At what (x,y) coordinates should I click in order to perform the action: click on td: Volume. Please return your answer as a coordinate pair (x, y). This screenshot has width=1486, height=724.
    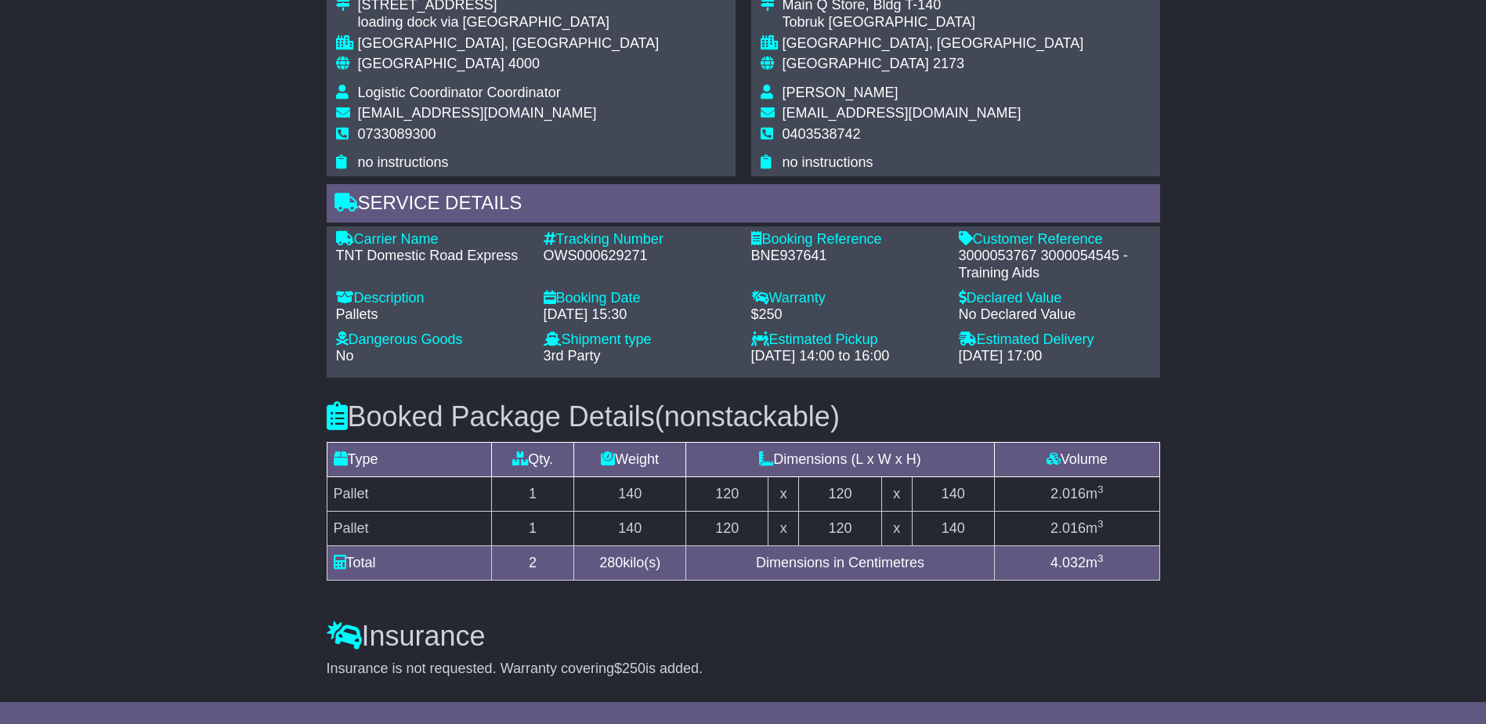
    Looking at the image, I should click on (1076, 459).